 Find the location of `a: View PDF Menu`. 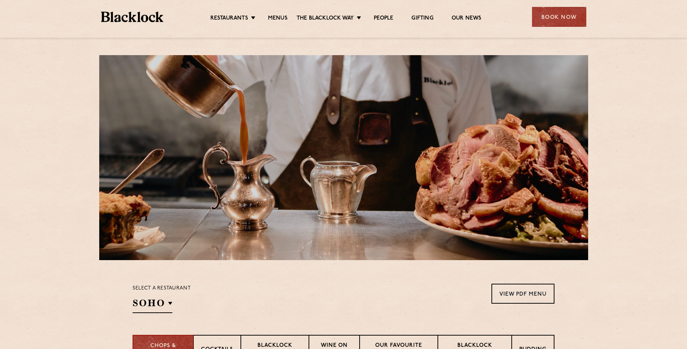

a: View PDF Menu is located at coordinates (523, 293).